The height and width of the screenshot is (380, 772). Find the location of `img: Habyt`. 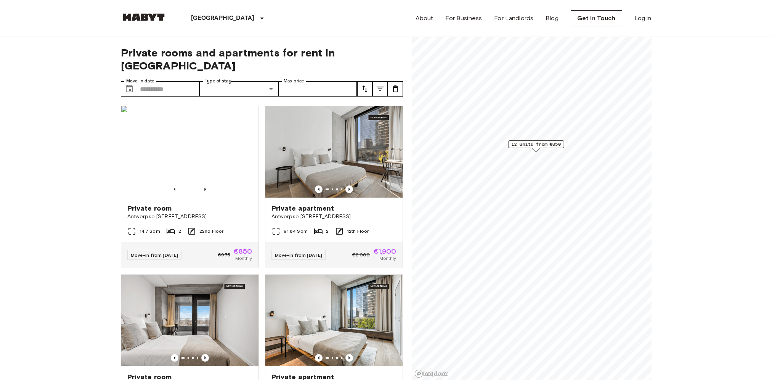

img: Habyt is located at coordinates (144, 17).